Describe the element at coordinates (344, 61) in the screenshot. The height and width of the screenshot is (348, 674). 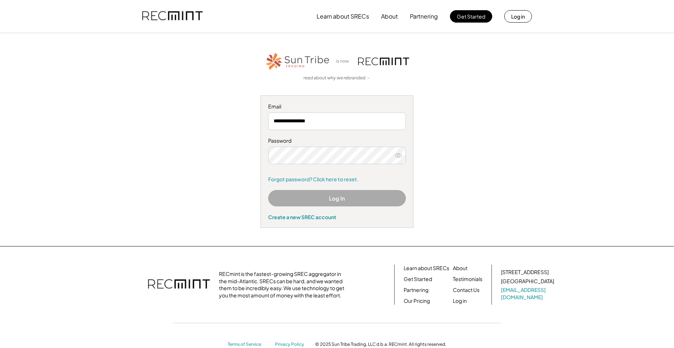
I see `div: is now` at that location.